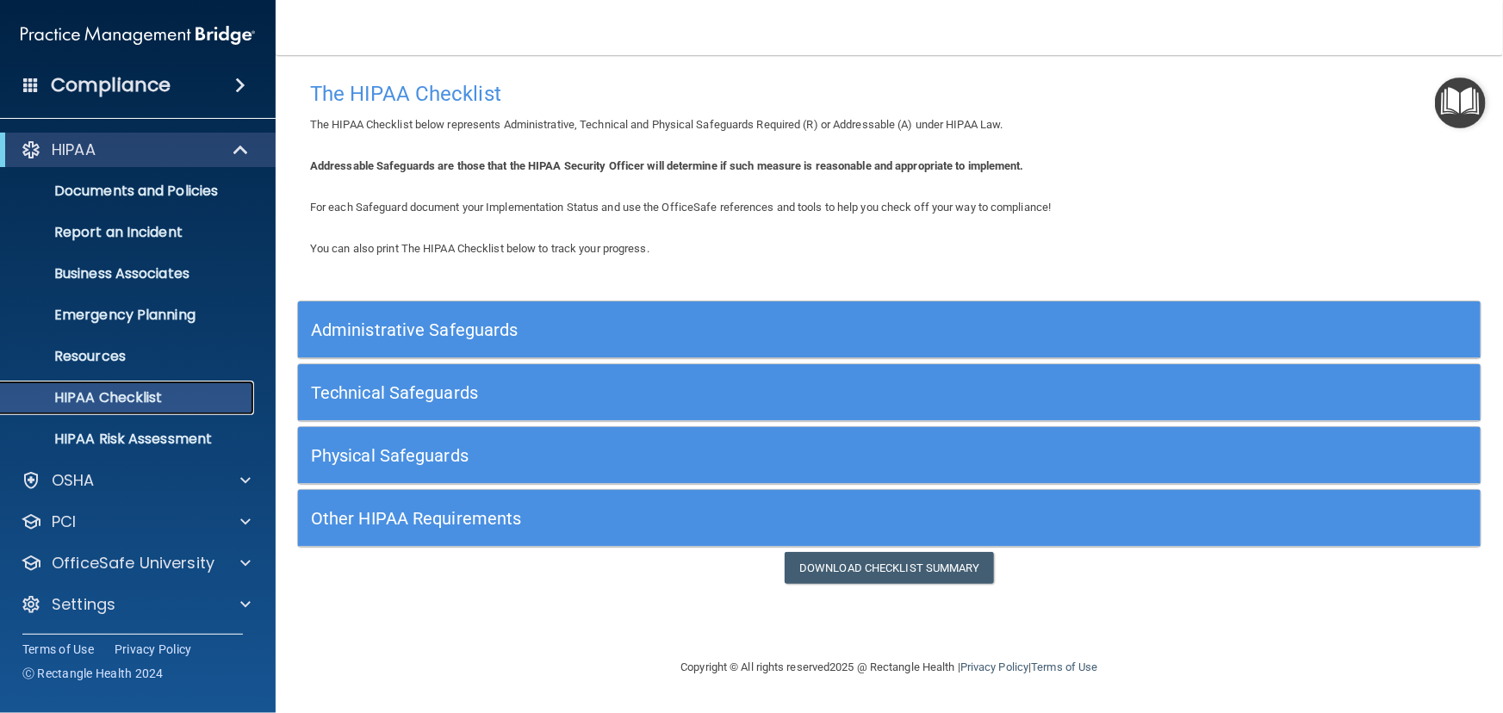 This screenshot has width=1503, height=713. What do you see at coordinates (128, 357) in the screenshot?
I see `p: Resources` at bounding box center [128, 357].